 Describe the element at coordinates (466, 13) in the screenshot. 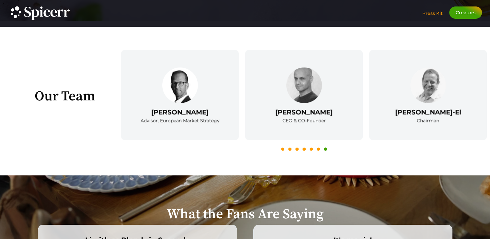

I see `span: Creators` at that location.